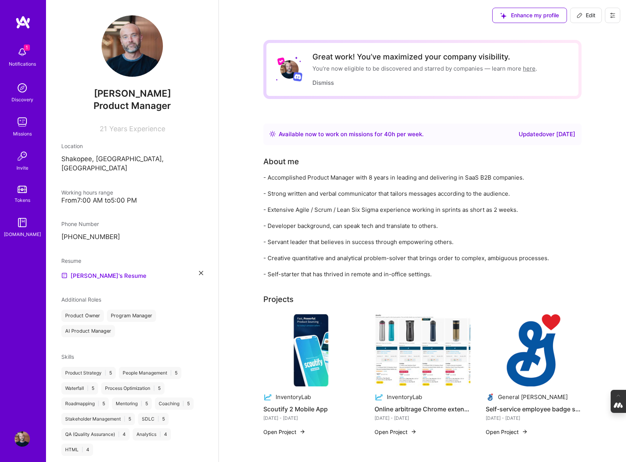 The height and width of the screenshot is (462, 626). What do you see at coordinates (22, 52) in the screenshot?
I see `img: bell` at bounding box center [22, 52].